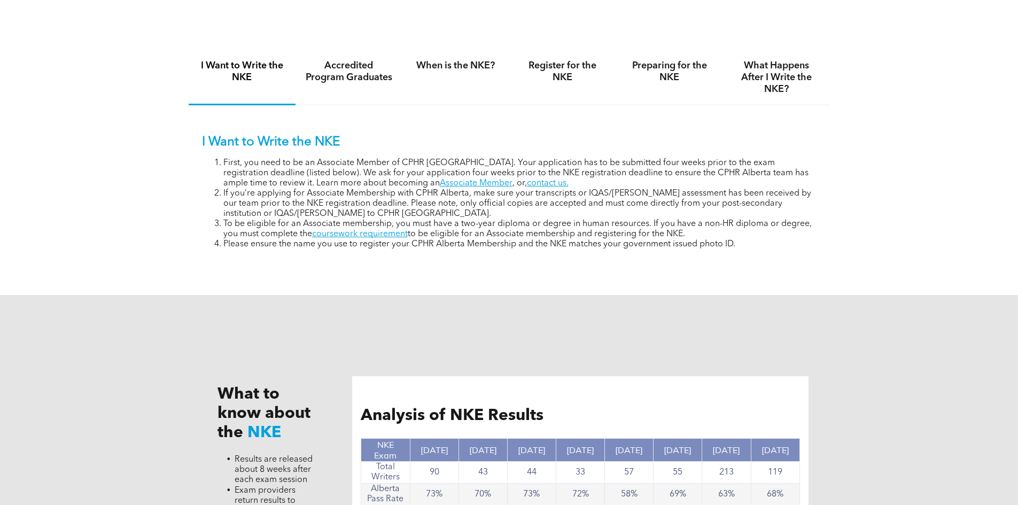 Image resolution: width=1018 pixels, height=505 pixels. Describe the element at coordinates (242, 72) in the screenshot. I see `h4: I Want to Write the NKE` at that location.